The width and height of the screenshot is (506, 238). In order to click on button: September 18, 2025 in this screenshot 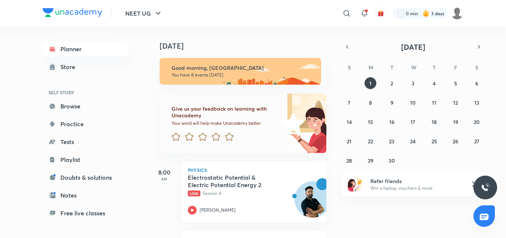, I will do `click(434, 122)`.